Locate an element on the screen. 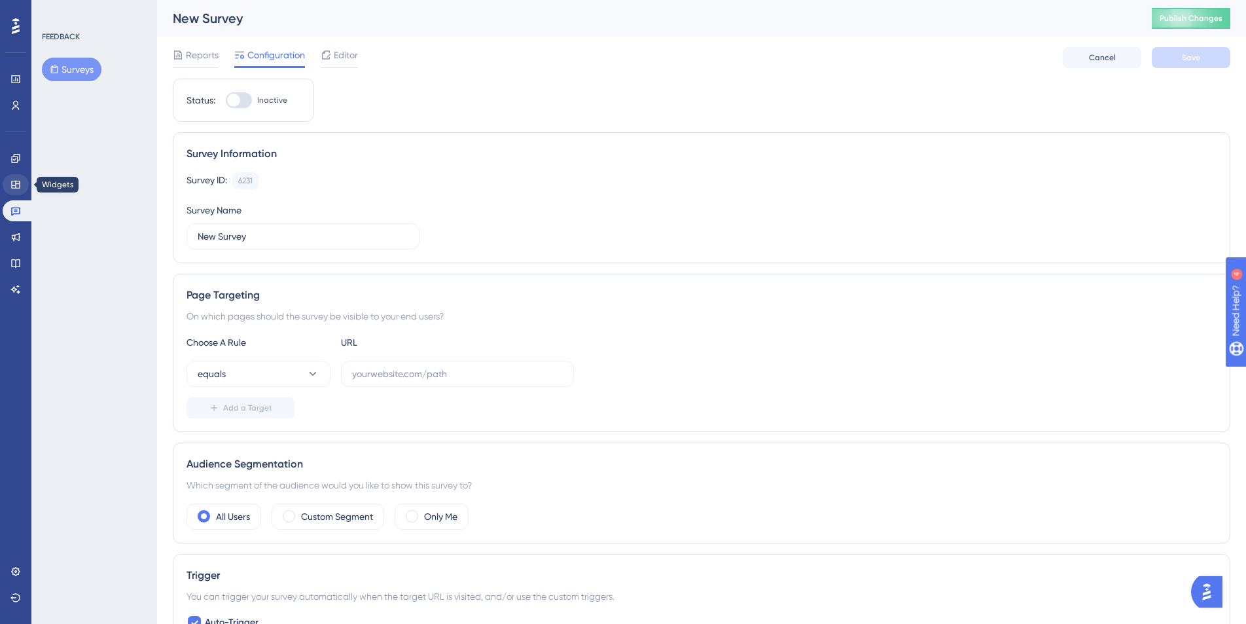 This screenshot has width=1246, height=624. div: Survey ID: is located at coordinates (207, 181).